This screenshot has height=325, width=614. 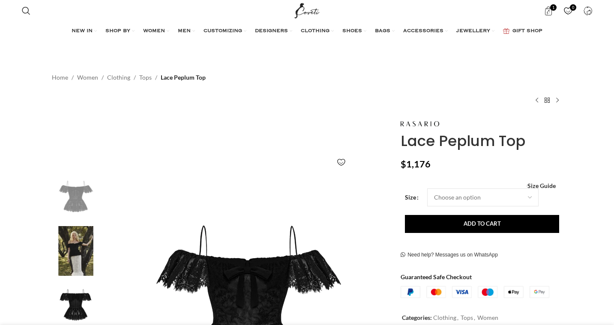 I want to click on a: ACCESSORIES, so click(x=425, y=31).